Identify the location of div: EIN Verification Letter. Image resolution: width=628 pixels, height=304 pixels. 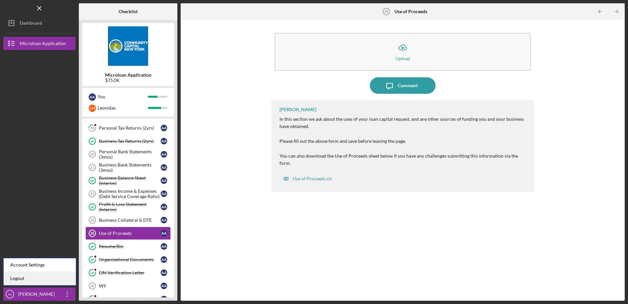
(130, 272).